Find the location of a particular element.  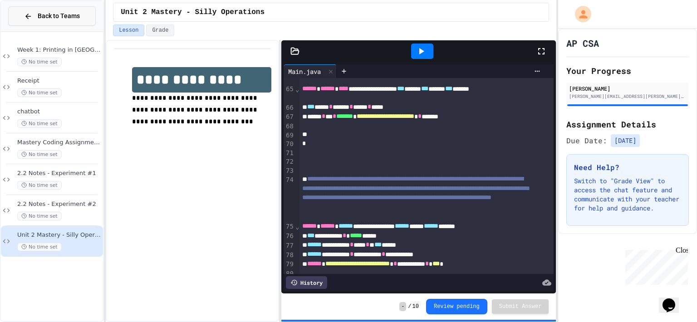

span: 2.2 Notes - Experiment #2 is located at coordinates (59, 204).